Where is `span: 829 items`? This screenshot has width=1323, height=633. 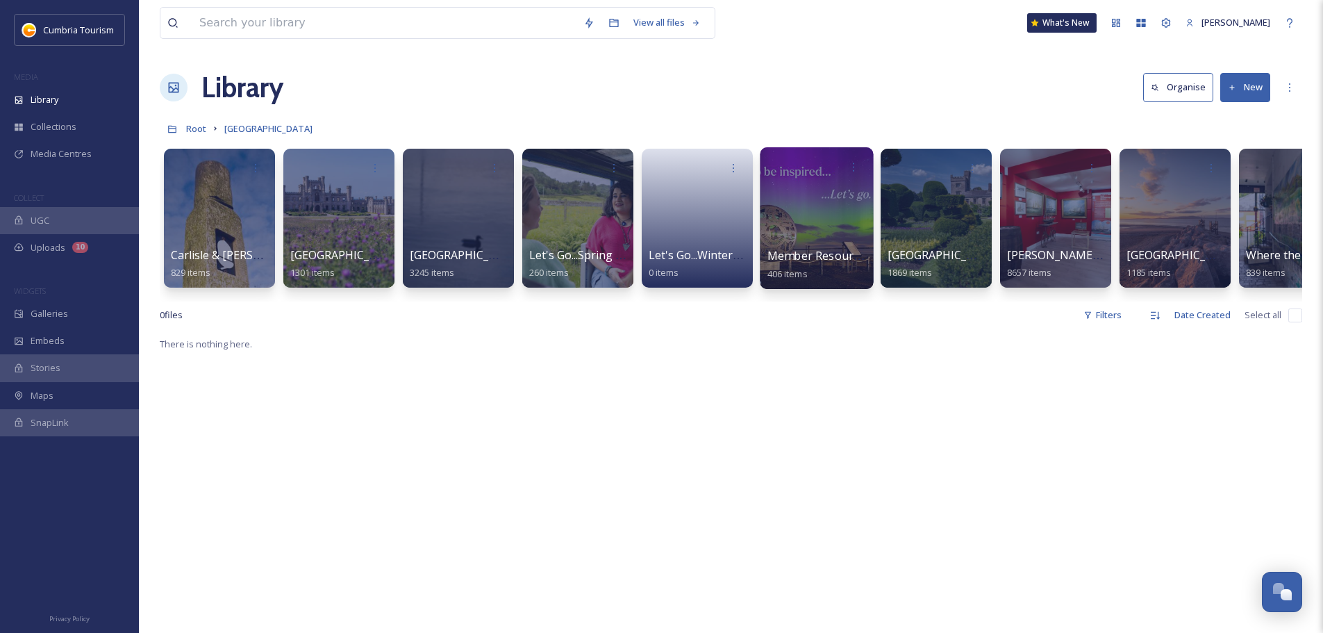 span: 829 items is located at coordinates (190, 272).